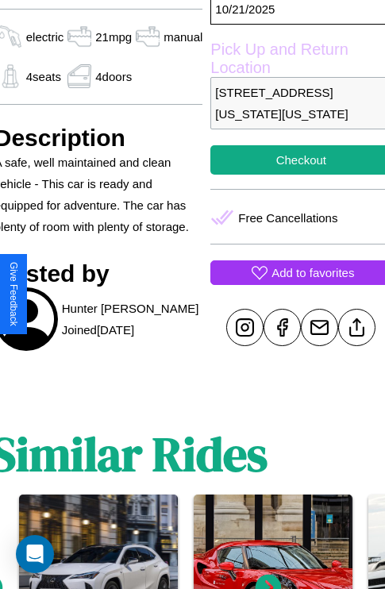 The image size is (385, 589). Describe the element at coordinates (45, 37) in the screenshot. I see `p: electric` at that location.